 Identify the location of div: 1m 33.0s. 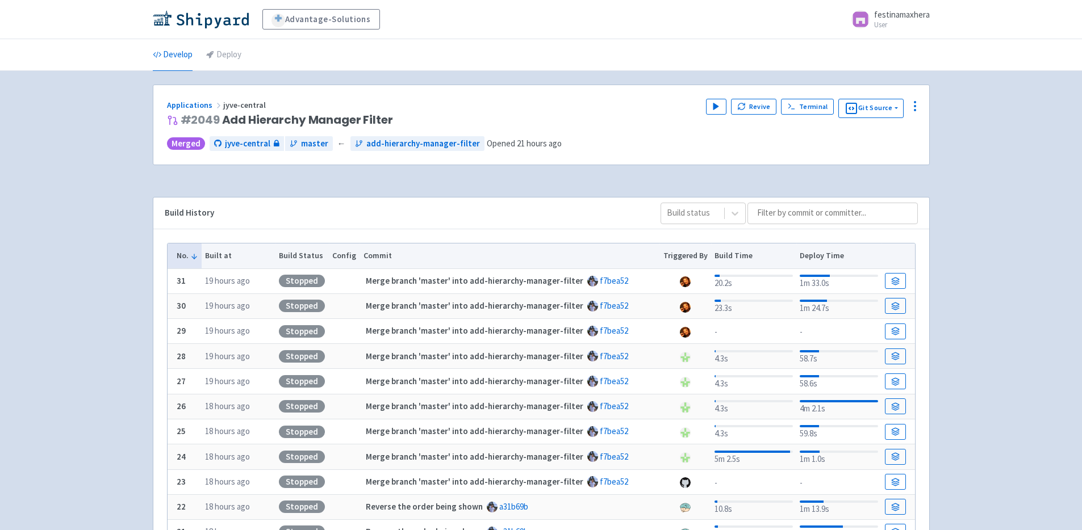
(838, 281).